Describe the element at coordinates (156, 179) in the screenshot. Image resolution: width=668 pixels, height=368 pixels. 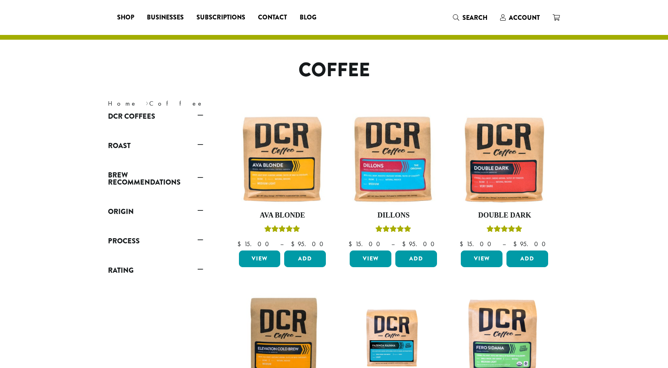
I see `a: Brew Recommendations` at that location.